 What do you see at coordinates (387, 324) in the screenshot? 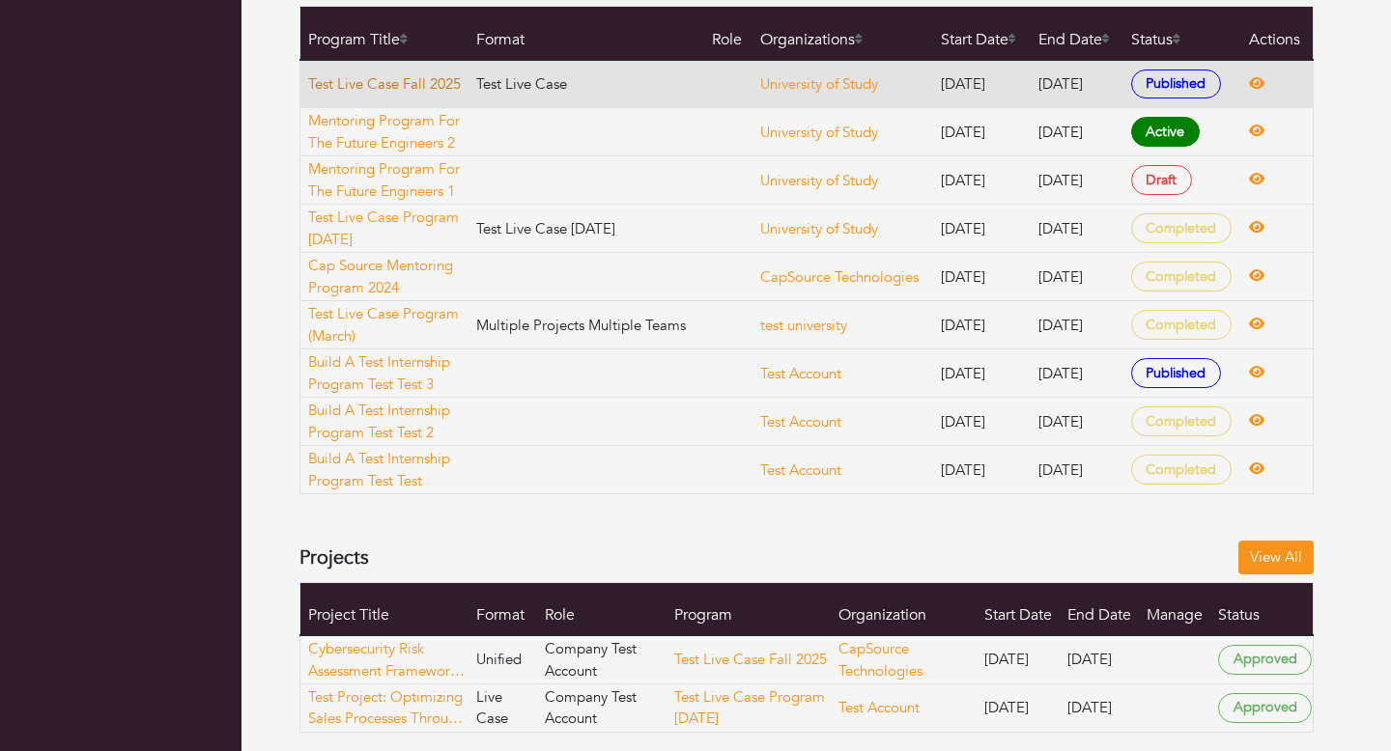
I see `a: Test Live Case Program (March)` at bounding box center [387, 324].